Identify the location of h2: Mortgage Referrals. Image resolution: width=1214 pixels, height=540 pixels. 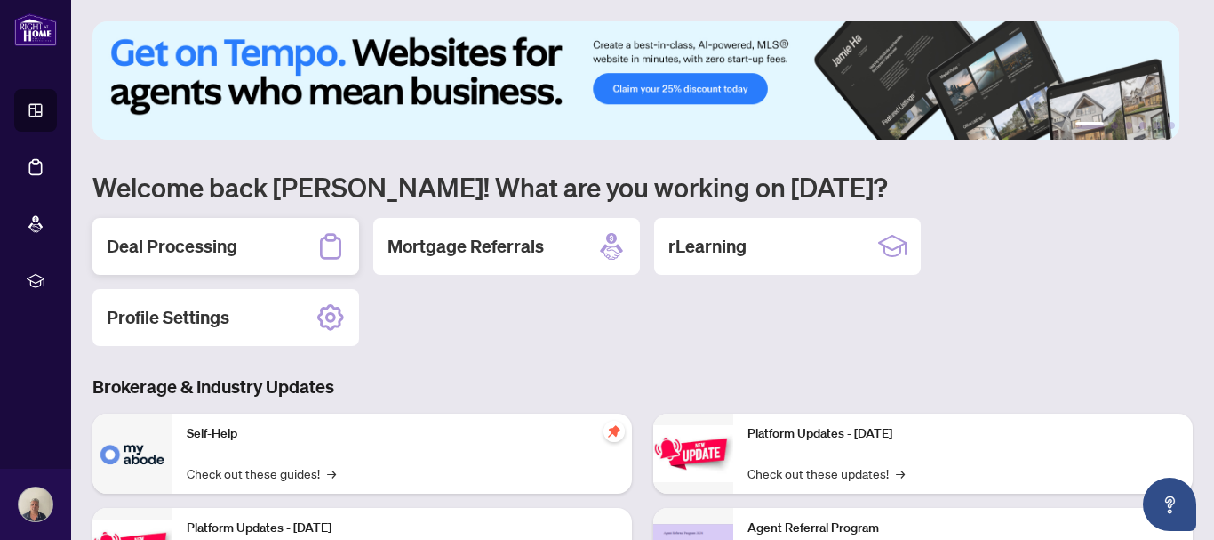
(466, 246).